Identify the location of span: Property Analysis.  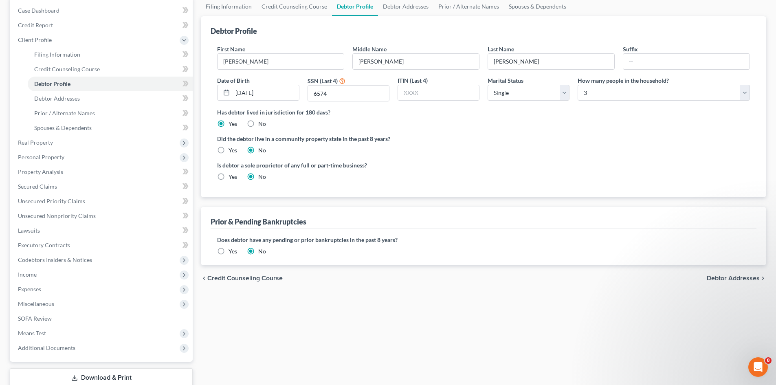
(40, 171).